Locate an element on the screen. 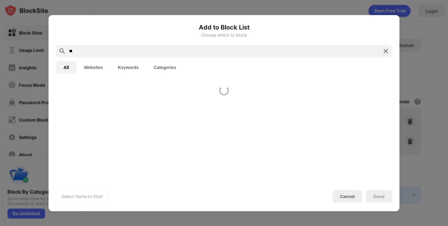 Image resolution: width=448 pixels, height=226 pixels. div: Select Items to Start is located at coordinates (82, 196).